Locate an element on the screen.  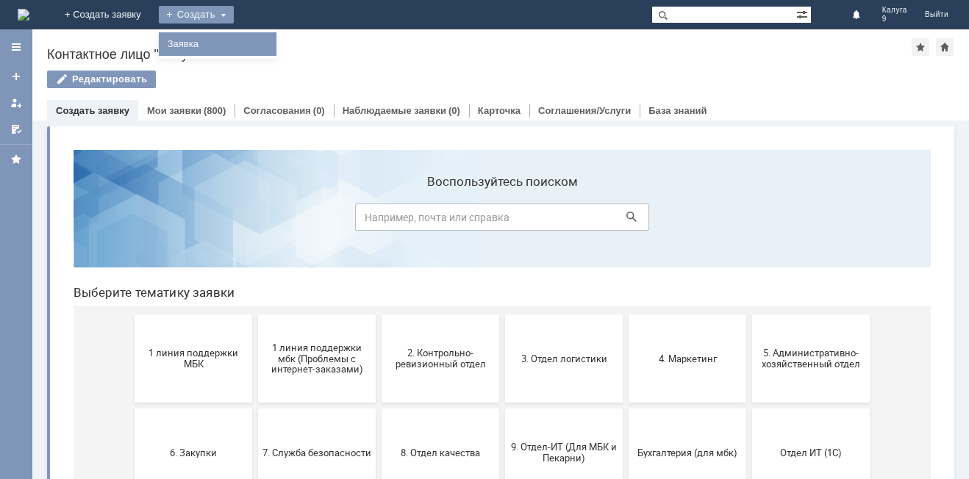
button: 1 линия поддержки мбк (Проблемы с интернет-заказами) is located at coordinates (255, 221).